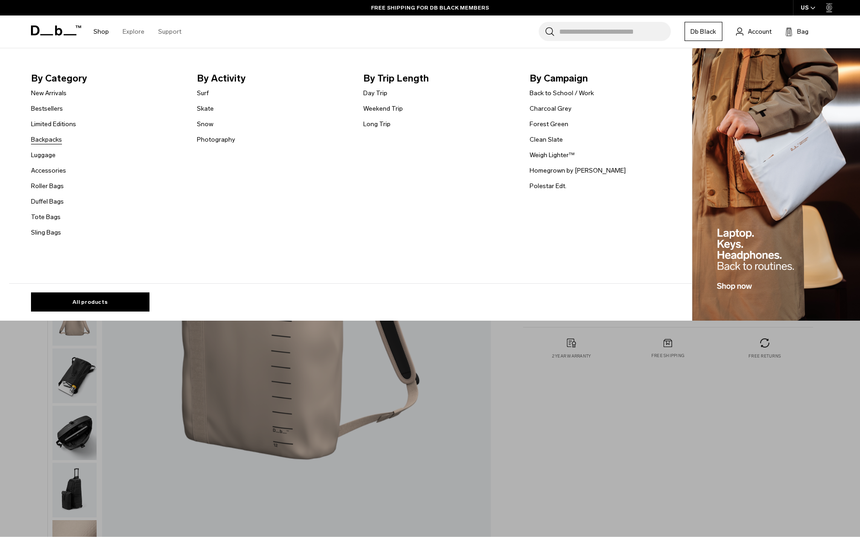 The image size is (860, 537). Describe the element at coordinates (273, 78) in the screenshot. I see `span: By Activity` at that location.